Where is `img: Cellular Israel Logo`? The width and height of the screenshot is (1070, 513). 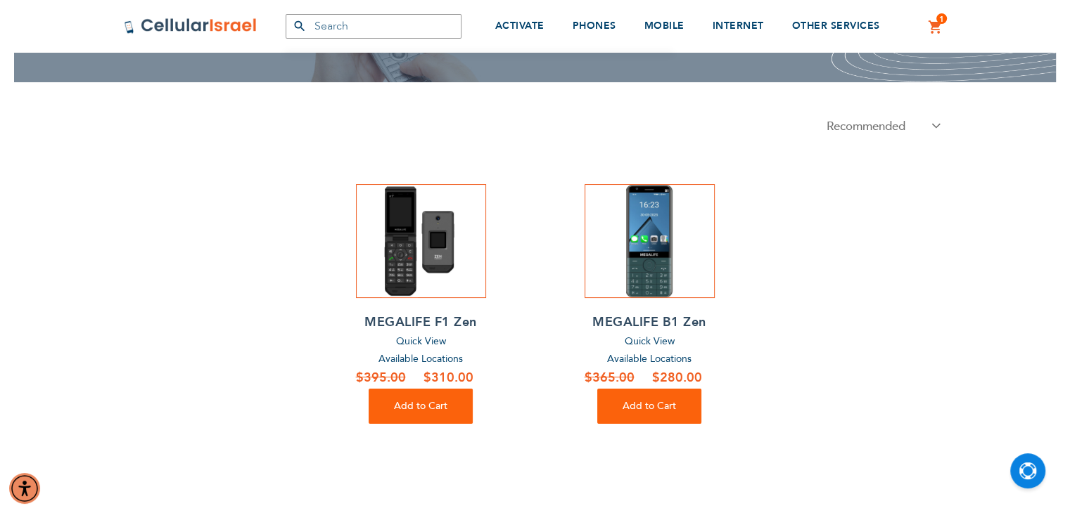 img: Cellular Israel Logo is located at coordinates (191, 26).